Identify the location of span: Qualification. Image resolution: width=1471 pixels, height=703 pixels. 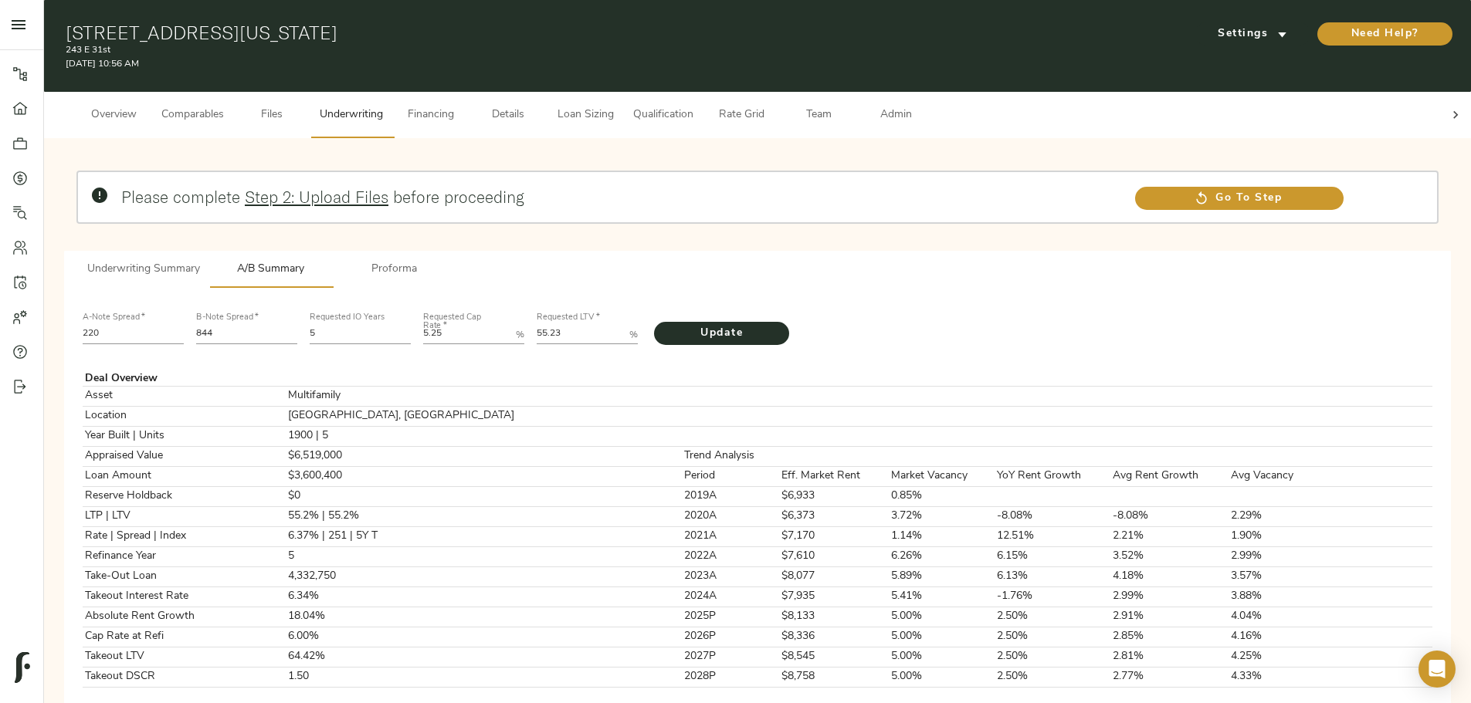
(663, 115).